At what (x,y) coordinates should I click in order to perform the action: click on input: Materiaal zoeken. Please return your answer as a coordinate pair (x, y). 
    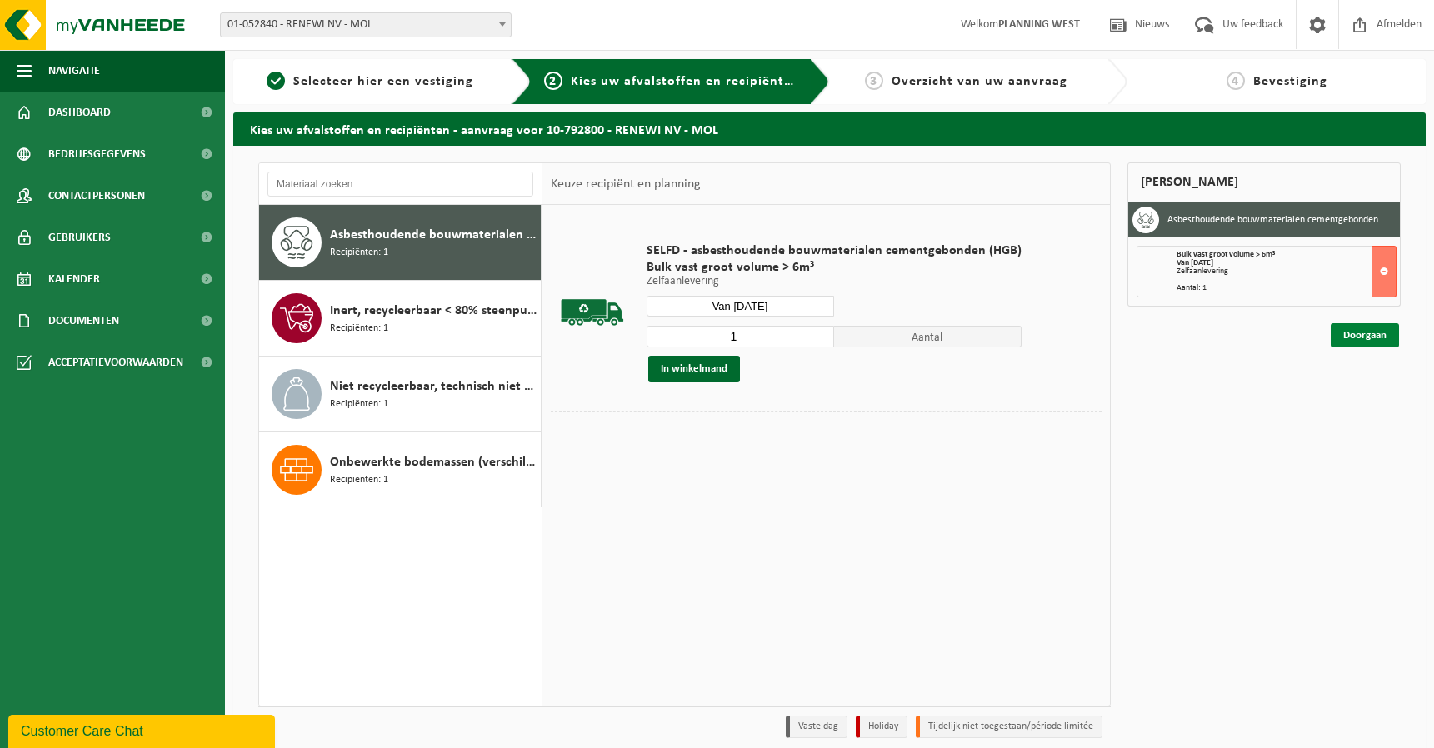
    Looking at the image, I should click on (400, 184).